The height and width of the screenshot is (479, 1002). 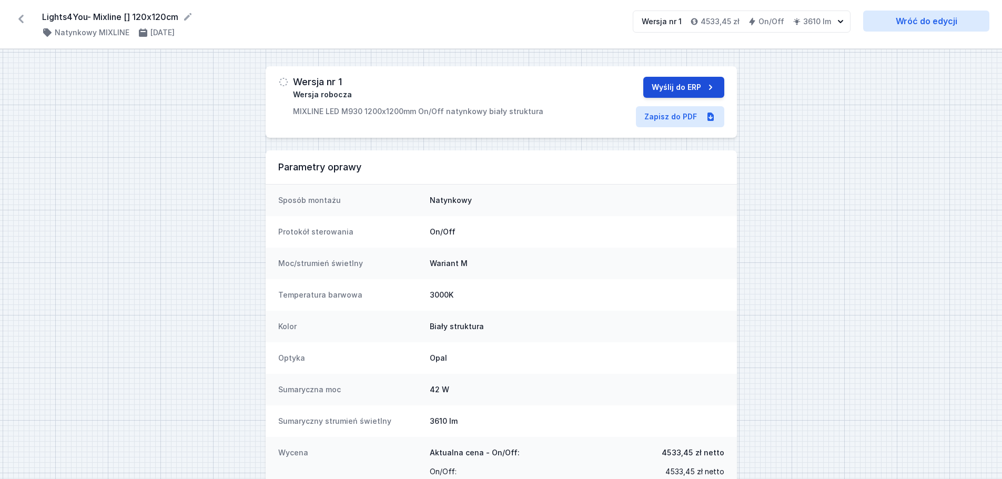 What do you see at coordinates (577, 232) in the screenshot?
I see `dd: On/Off` at bounding box center [577, 232].